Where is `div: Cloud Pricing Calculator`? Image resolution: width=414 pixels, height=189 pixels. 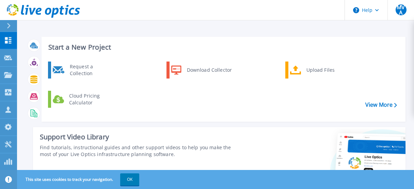 div: Cloud Pricing Calculator is located at coordinates (91, 99).